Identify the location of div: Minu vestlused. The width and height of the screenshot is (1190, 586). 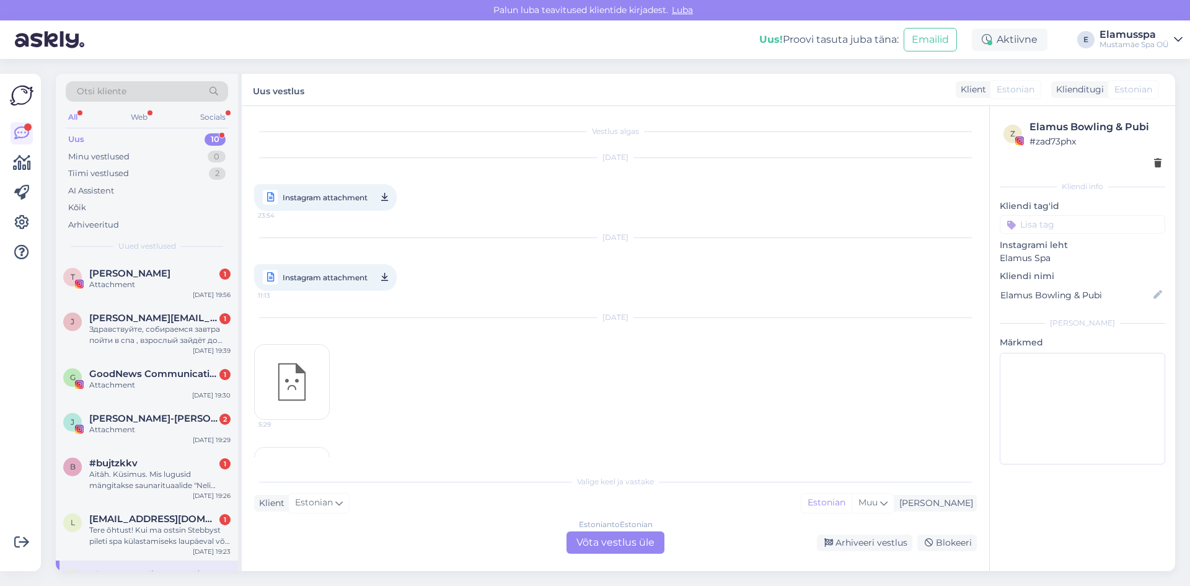
(99, 157).